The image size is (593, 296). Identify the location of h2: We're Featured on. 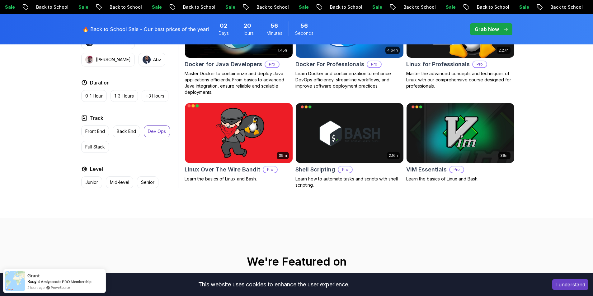
(296, 262).